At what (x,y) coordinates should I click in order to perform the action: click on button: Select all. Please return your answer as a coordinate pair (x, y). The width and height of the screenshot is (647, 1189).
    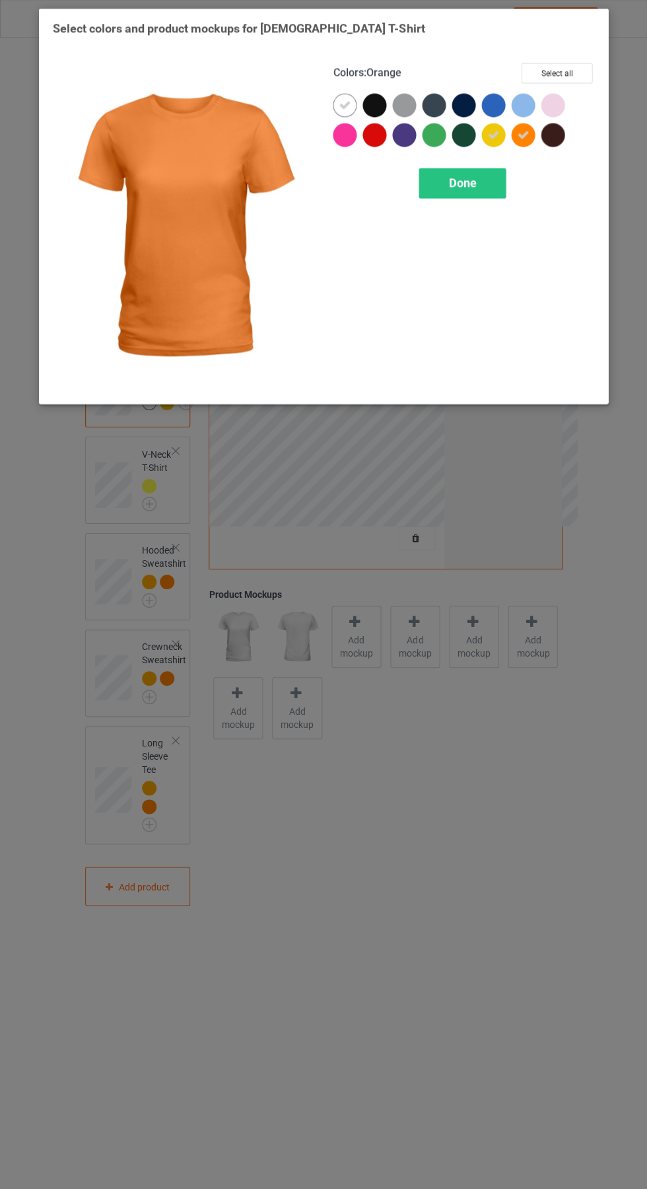
    Looking at the image, I should click on (557, 73).